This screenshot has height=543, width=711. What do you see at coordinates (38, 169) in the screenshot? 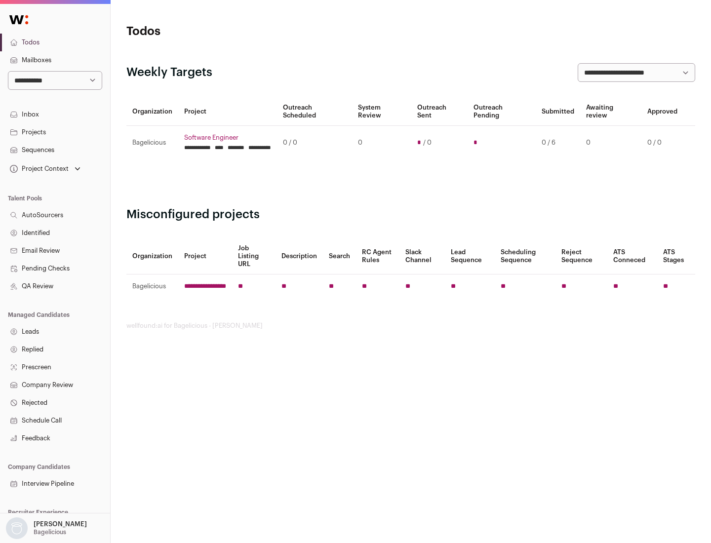
I see `div: Project Context` at bounding box center [38, 169].